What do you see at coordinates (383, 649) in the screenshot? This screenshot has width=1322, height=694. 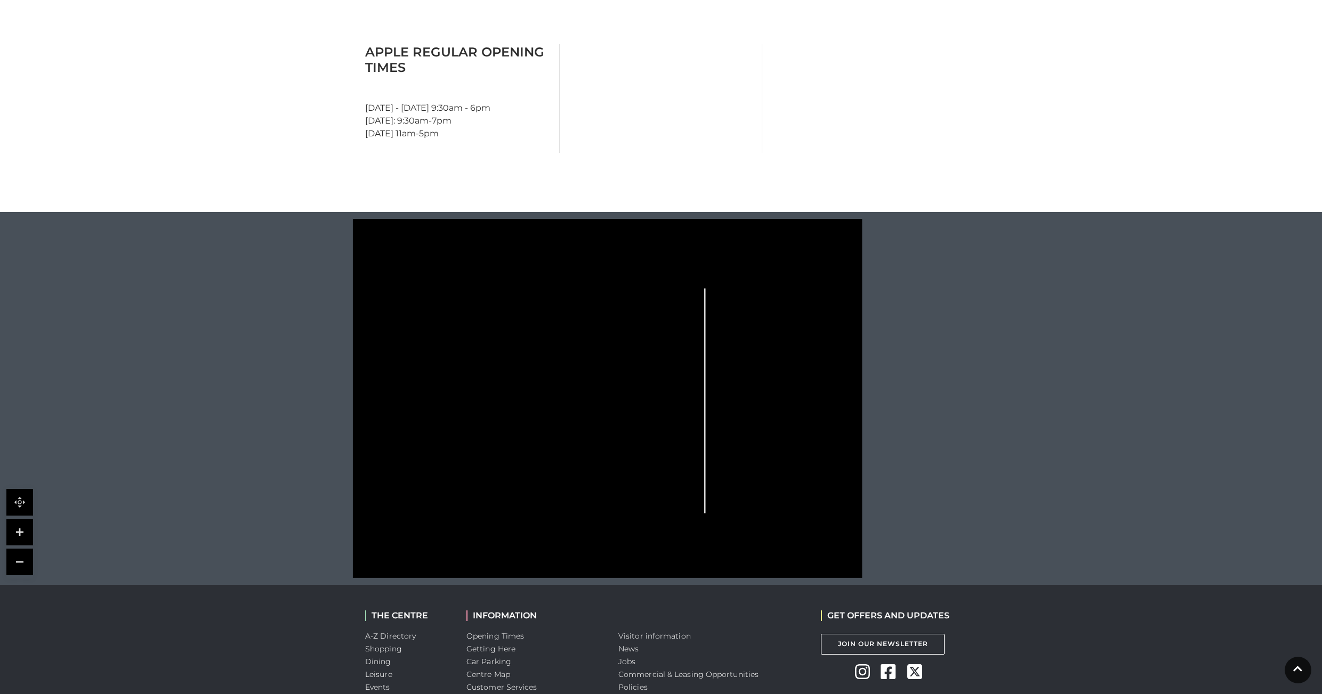 I see `a: Shopping` at bounding box center [383, 649].